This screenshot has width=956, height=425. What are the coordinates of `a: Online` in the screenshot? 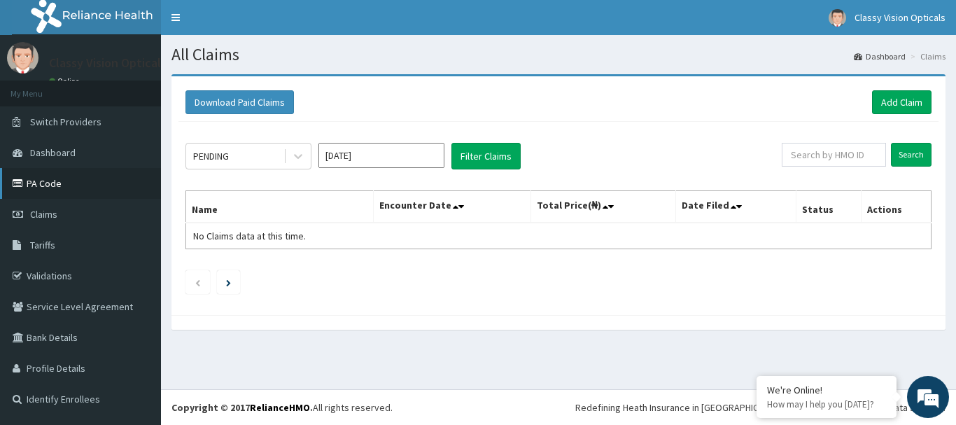 It's located at (66, 81).